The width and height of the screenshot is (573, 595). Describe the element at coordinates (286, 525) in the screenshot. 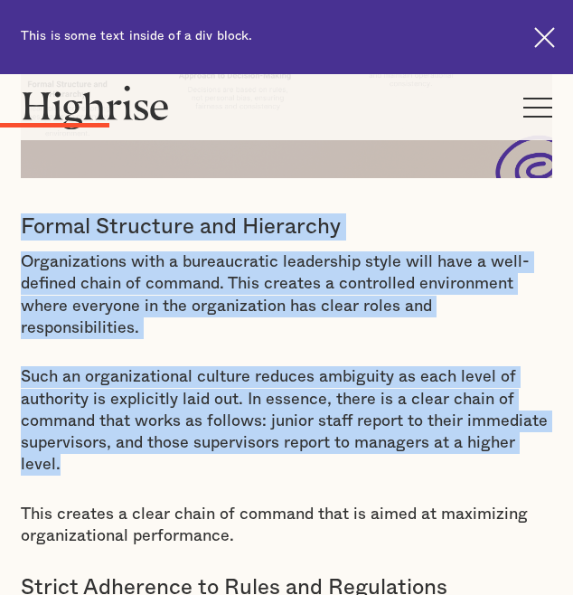

I see `p: This creates a clear chain of command that is aimed at maximizing organizational performance.` at that location.